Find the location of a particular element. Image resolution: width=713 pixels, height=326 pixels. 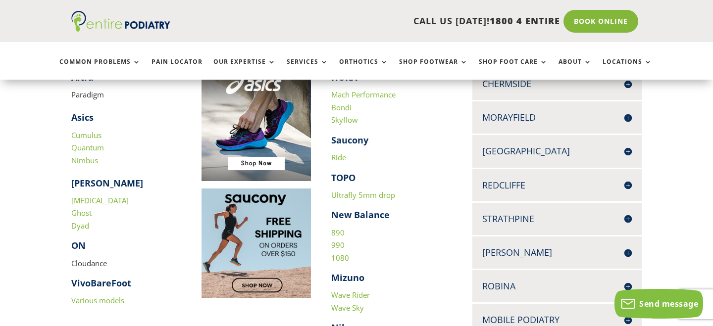

a: Pain Locator is located at coordinates (177, 69).